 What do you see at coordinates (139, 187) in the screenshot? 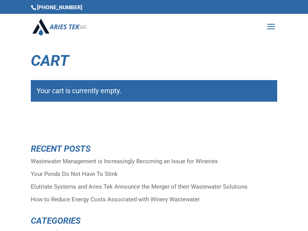
I see `a: Elutriate Systems and Aries Tek Announce the Merger of their Wastewater Solutions` at bounding box center [139, 187].